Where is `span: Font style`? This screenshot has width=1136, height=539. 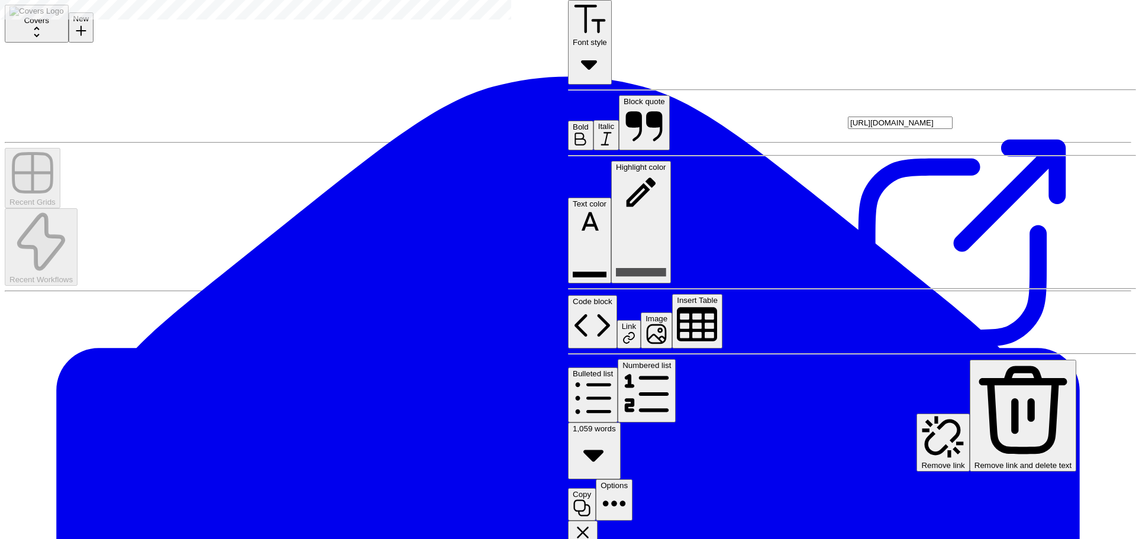 span: Font style is located at coordinates (590, 42).